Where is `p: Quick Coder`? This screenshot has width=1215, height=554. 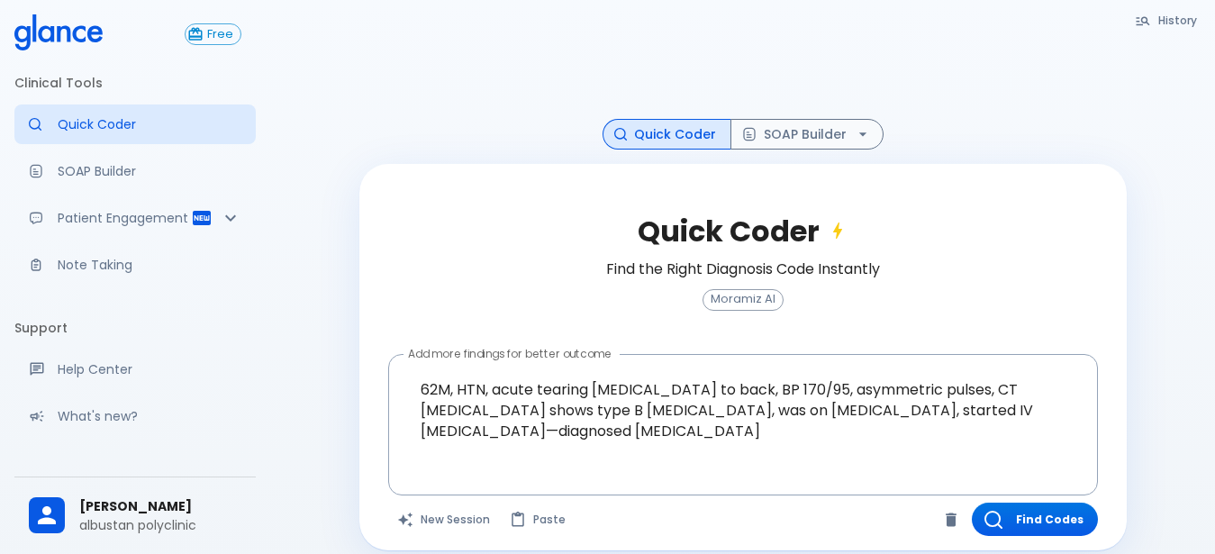 p: Quick Coder is located at coordinates (150, 124).